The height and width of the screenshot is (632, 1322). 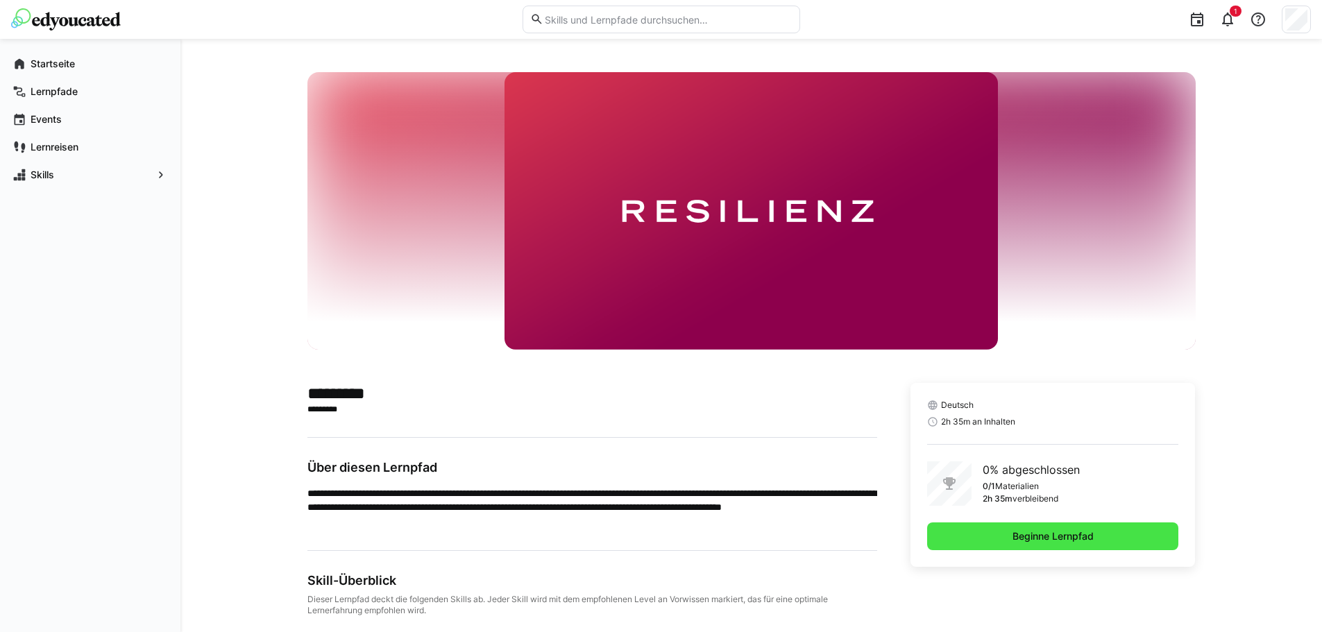 I want to click on span: 1, so click(x=1236, y=11).